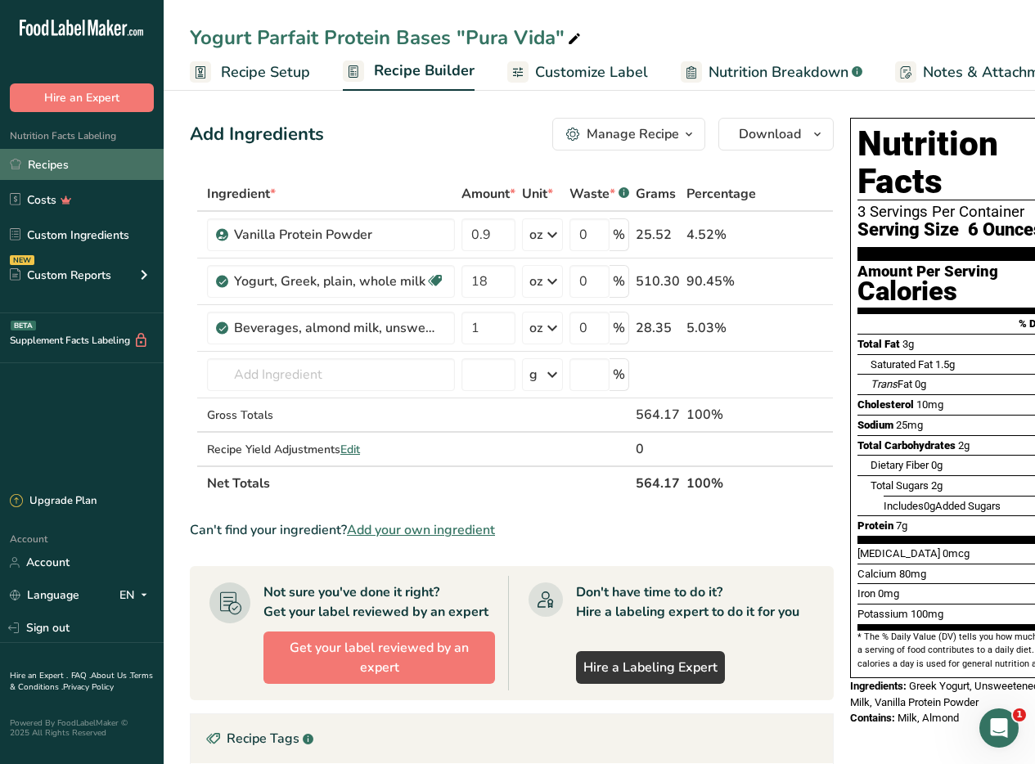 The width and height of the screenshot is (1035, 764). What do you see at coordinates (927, 614) in the screenshot?
I see `span: 100mg` at bounding box center [927, 614].